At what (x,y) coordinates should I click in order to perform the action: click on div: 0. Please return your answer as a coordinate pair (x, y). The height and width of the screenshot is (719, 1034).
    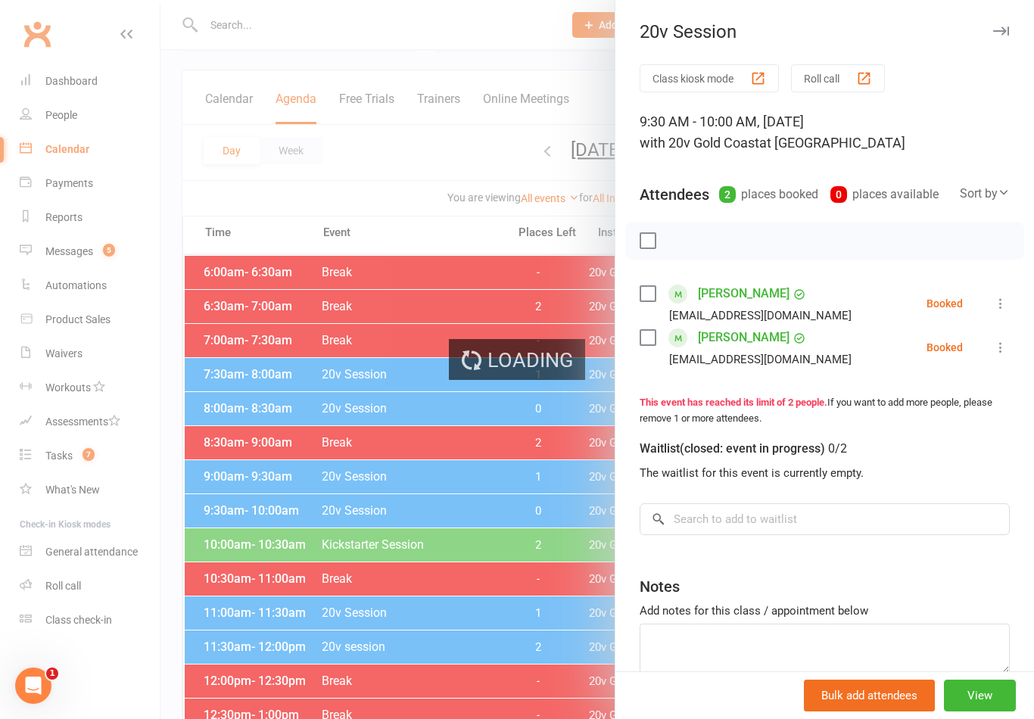
    Looking at the image, I should click on (839, 195).